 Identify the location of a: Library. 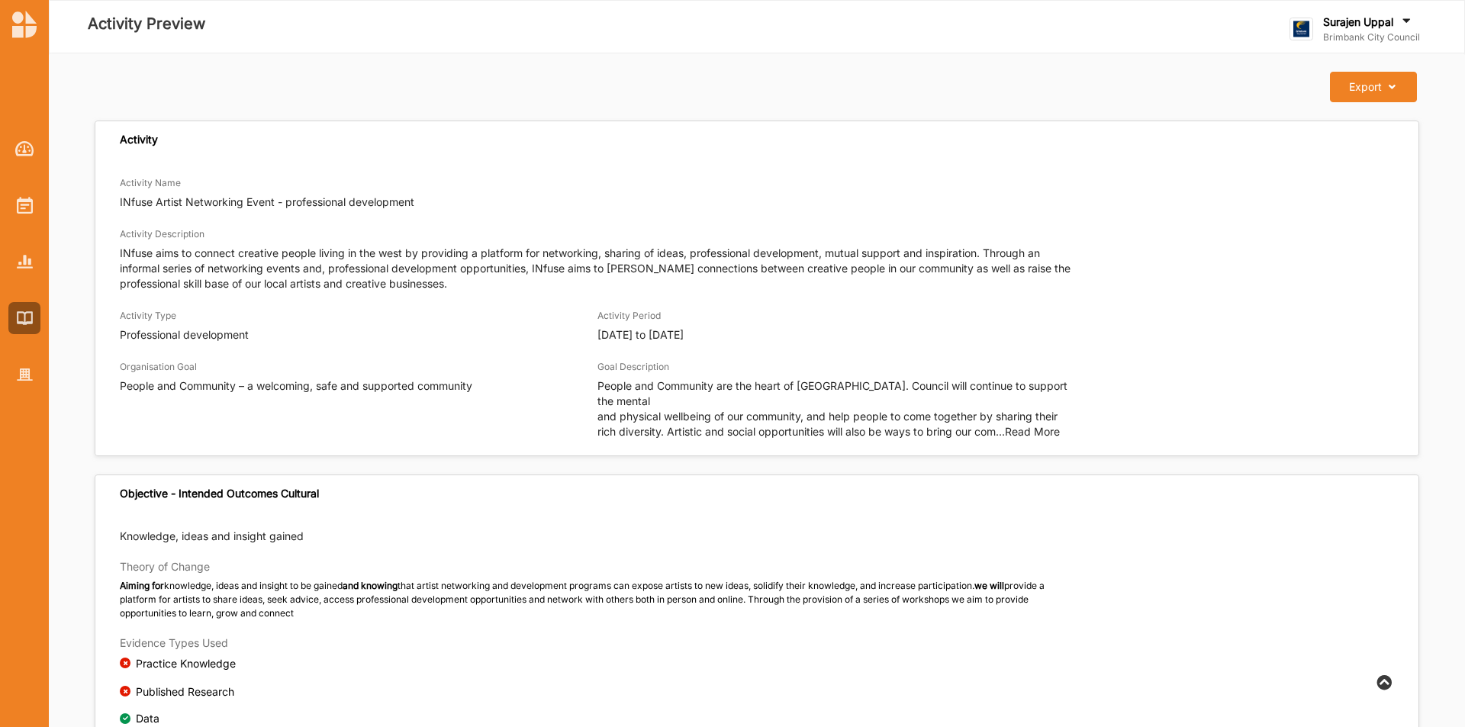
(24, 318).